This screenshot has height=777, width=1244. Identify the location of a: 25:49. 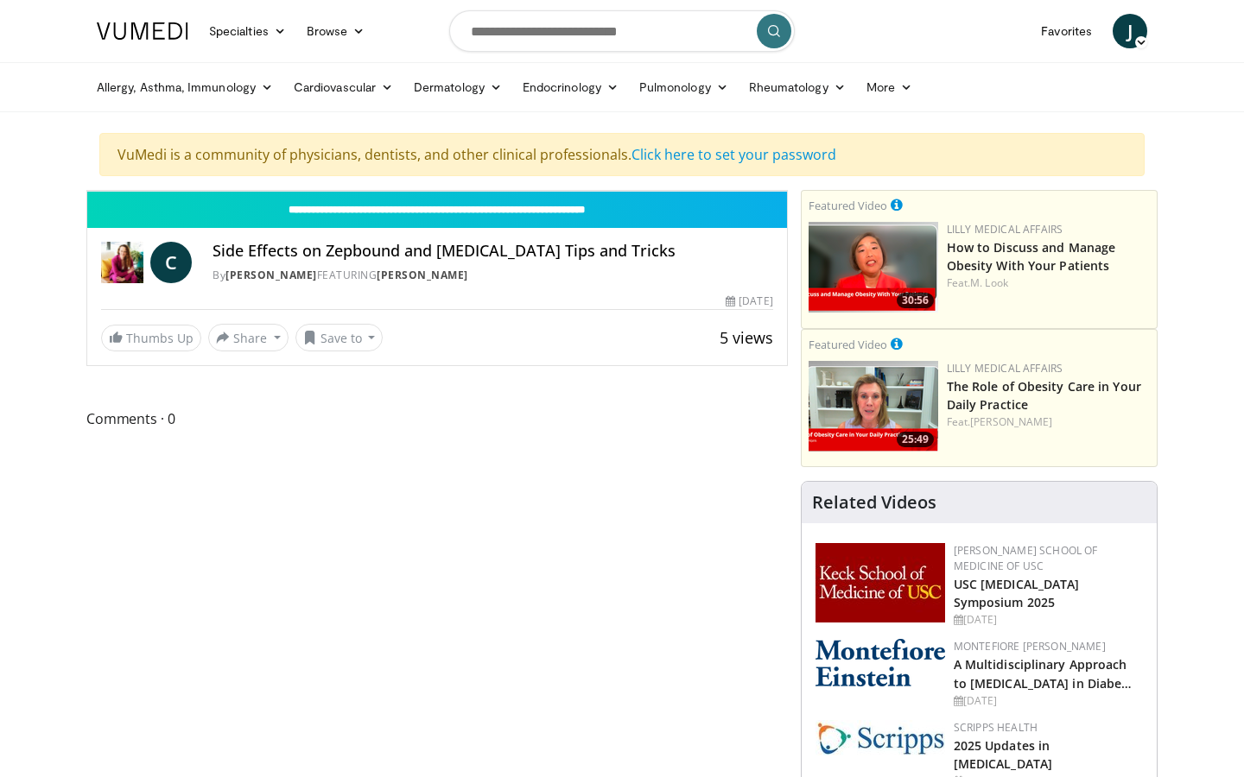
(873, 406).